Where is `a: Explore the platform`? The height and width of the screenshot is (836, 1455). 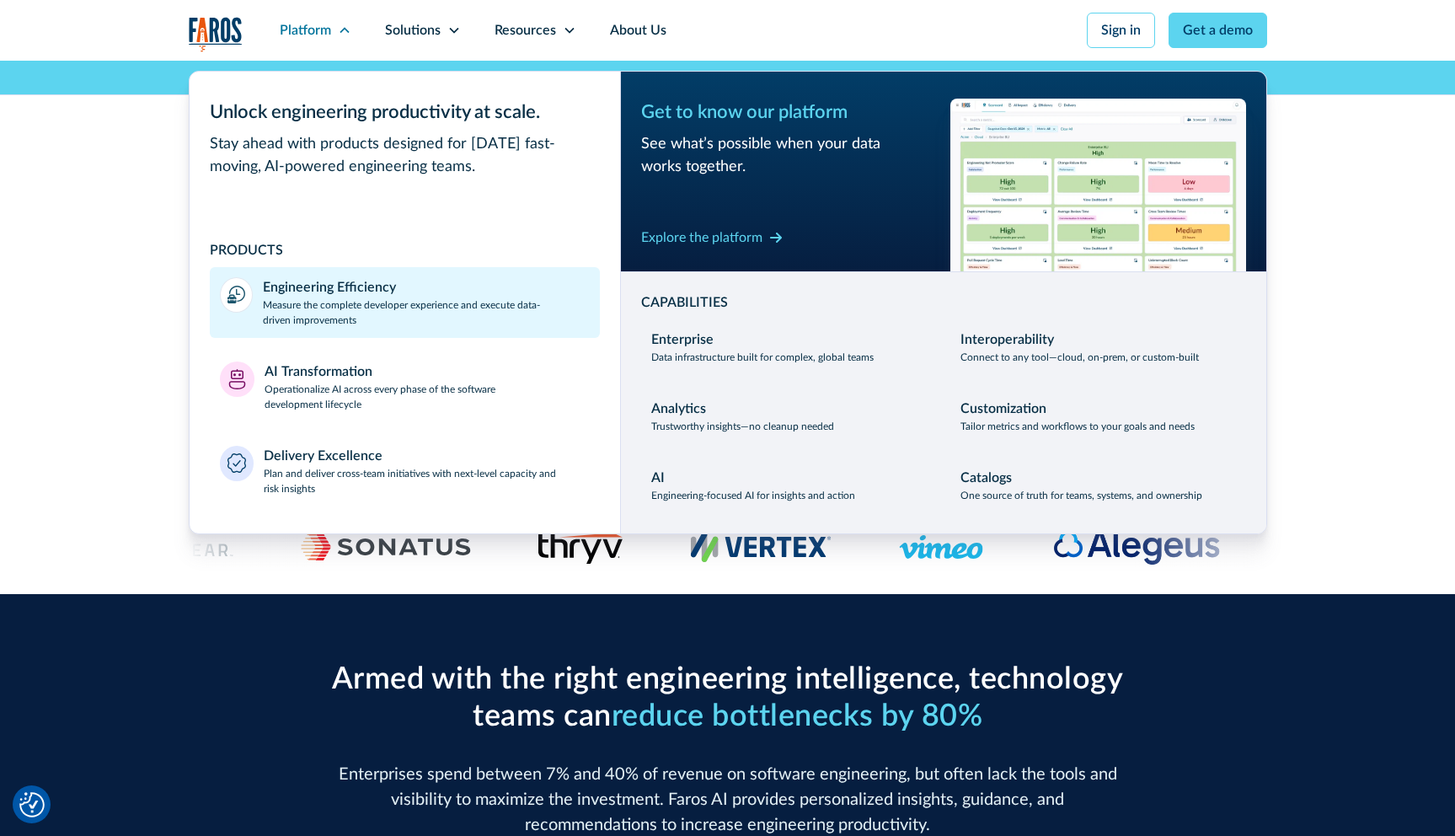 a: Explore the platform is located at coordinates (712, 238).